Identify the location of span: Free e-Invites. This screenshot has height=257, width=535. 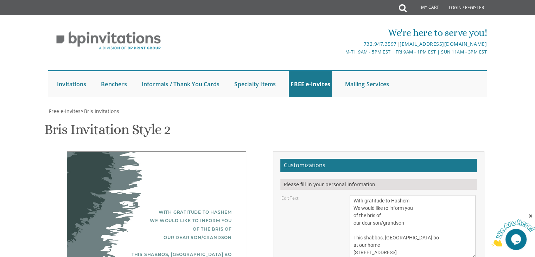
(65, 111).